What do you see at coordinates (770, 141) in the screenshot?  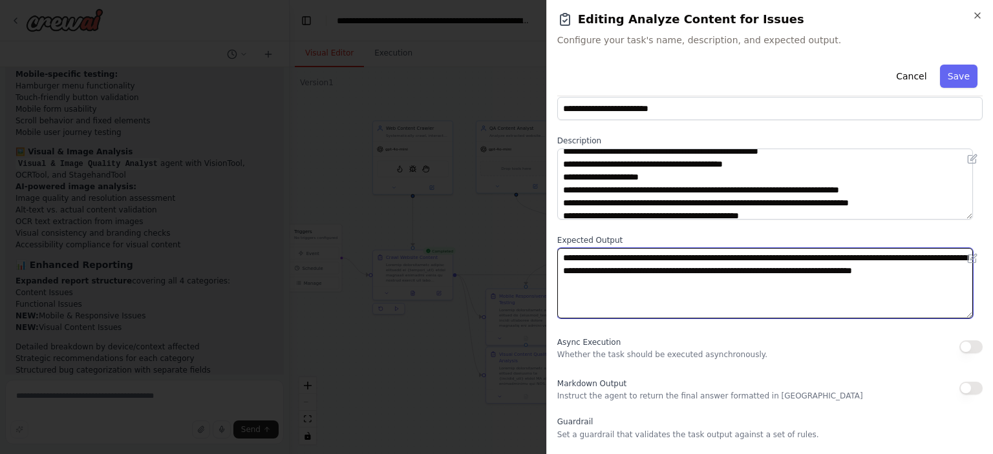 I see `label: Description` at bounding box center [770, 141].